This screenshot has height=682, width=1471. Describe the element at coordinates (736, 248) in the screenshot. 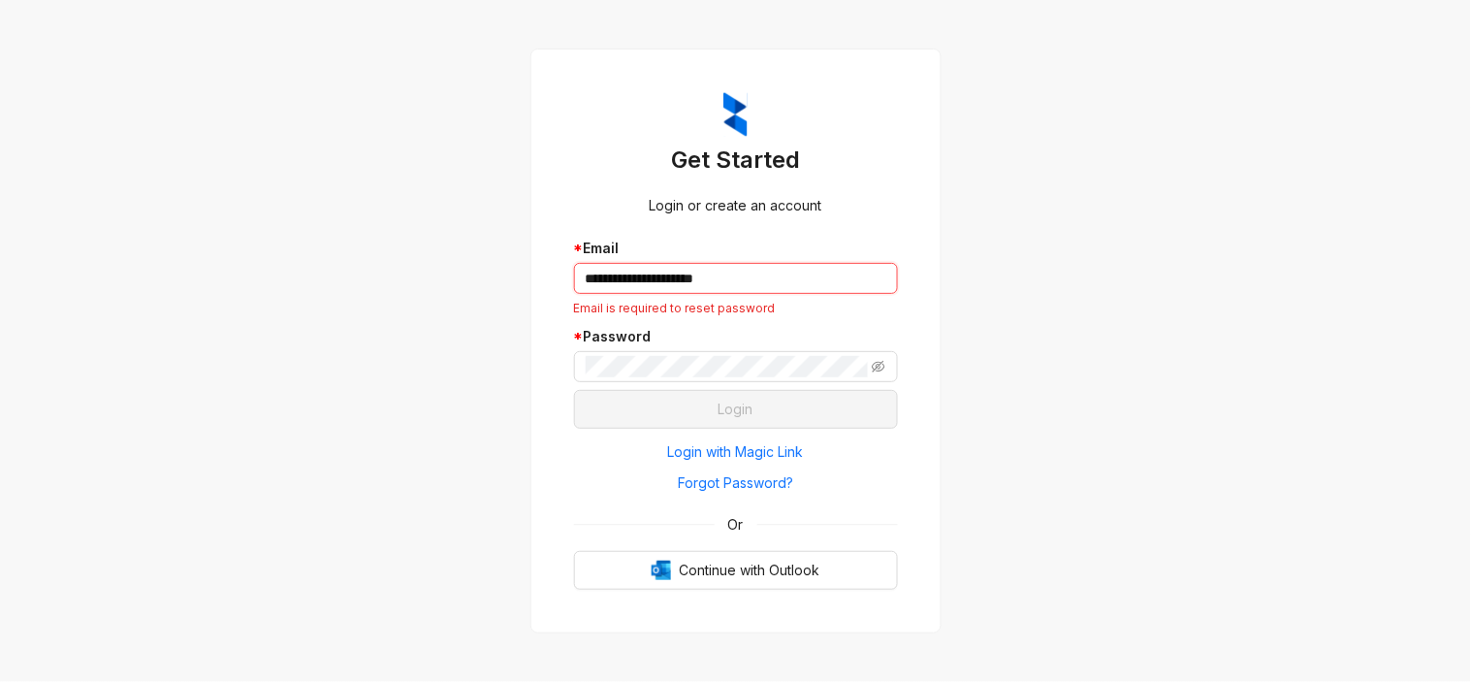

I see `div: Email` at that location.